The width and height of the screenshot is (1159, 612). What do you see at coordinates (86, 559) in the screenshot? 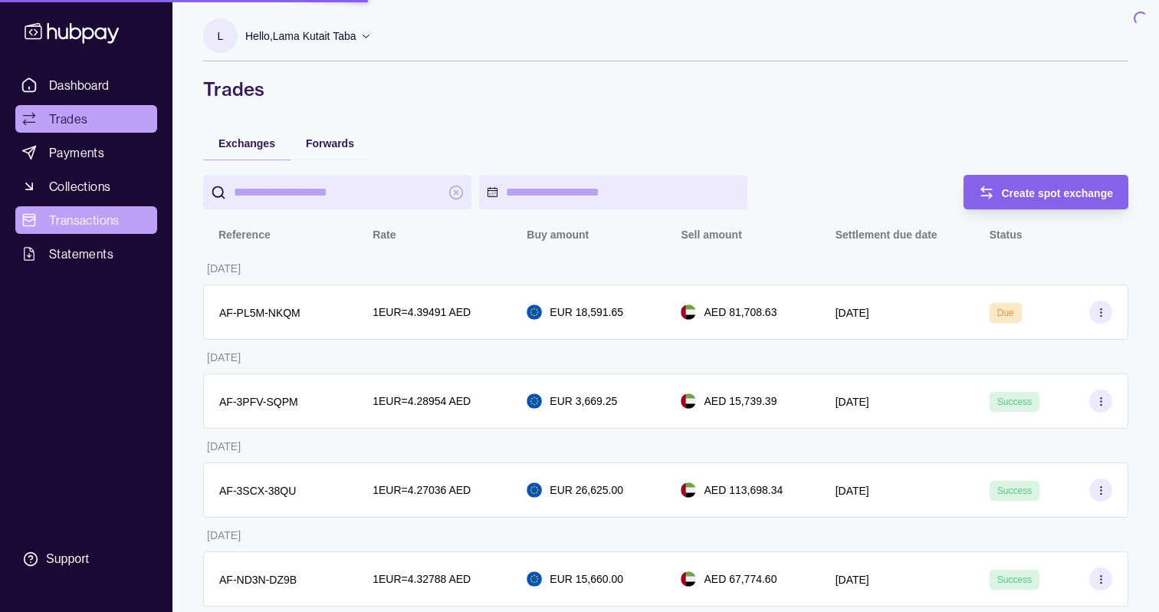
I see `a: Support` at bounding box center [86, 559].